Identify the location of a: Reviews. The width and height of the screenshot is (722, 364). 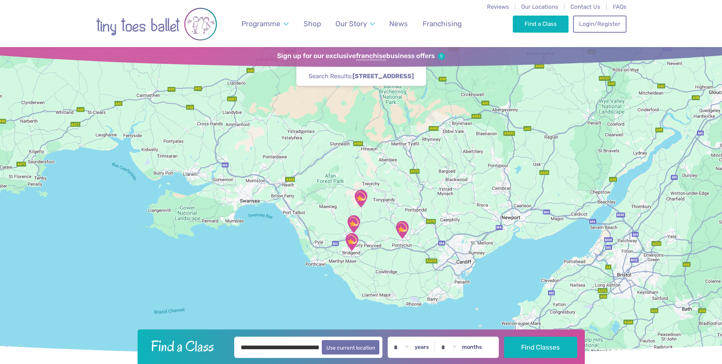
(498, 7).